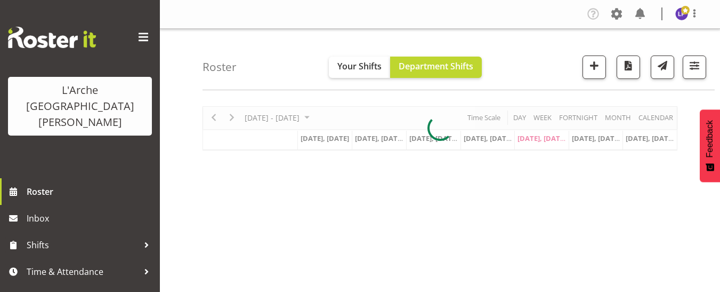 Image resolution: width=720 pixels, height=292 pixels. What do you see at coordinates (594, 67) in the screenshot?
I see `button: Add a new shift` at bounding box center [594, 67].